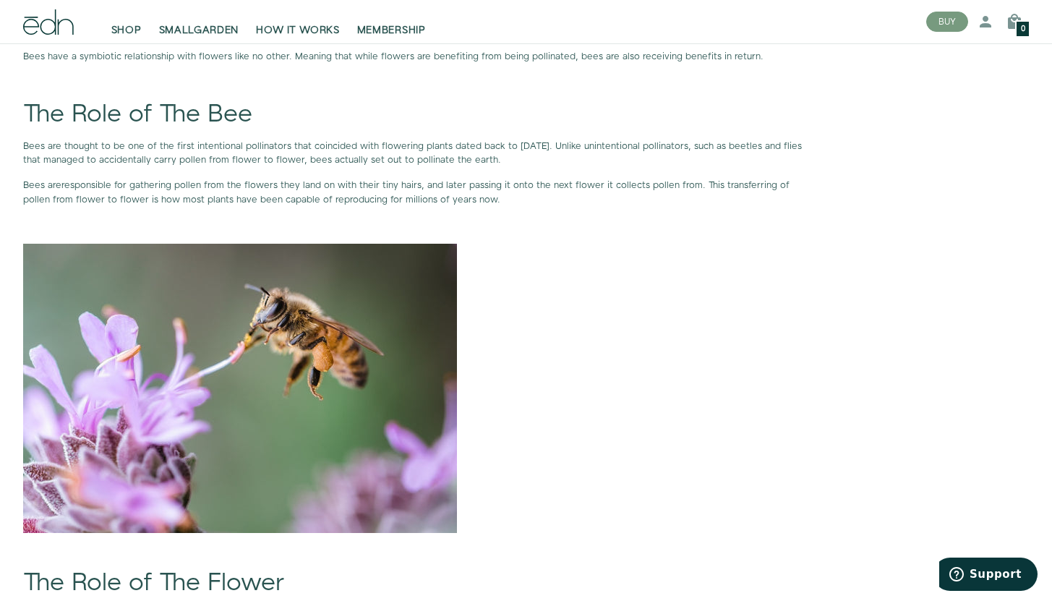  What do you see at coordinates (127, 30) in the screenshot?
I see `span: SHOP` at bounding box center [127, 30].